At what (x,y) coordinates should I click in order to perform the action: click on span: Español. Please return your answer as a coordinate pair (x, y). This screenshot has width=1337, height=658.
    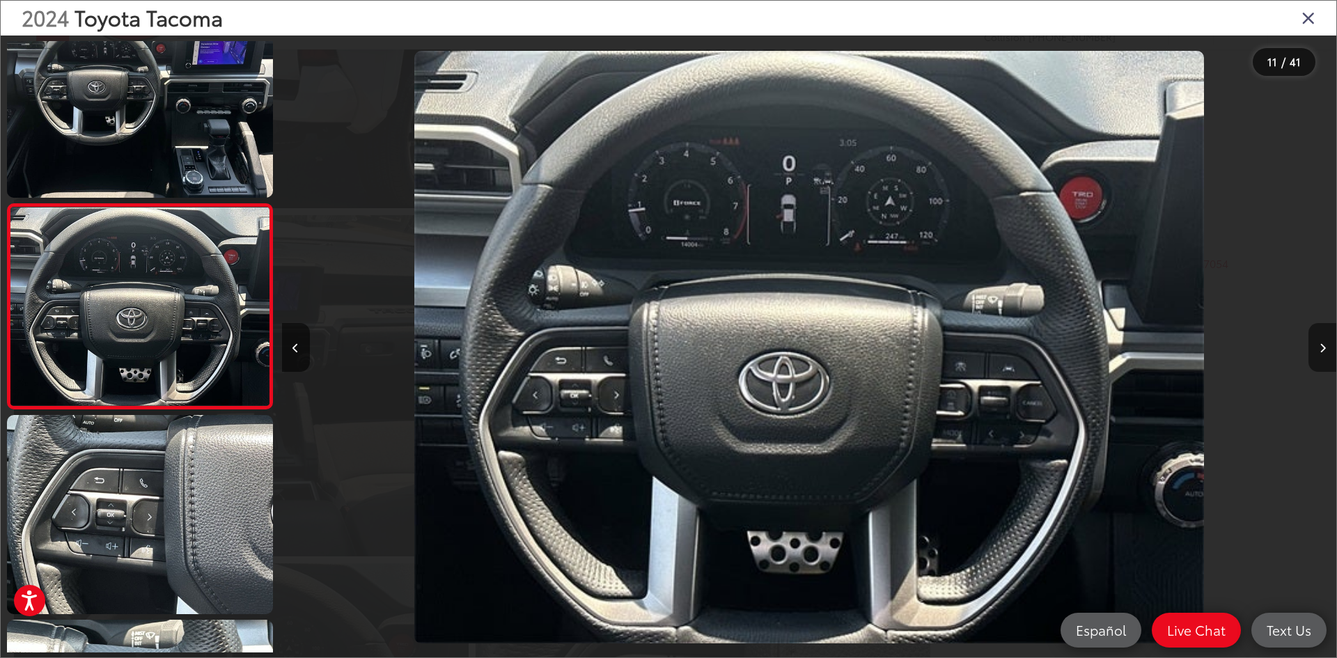
    Looking at the image, I should click on (1101, 629).